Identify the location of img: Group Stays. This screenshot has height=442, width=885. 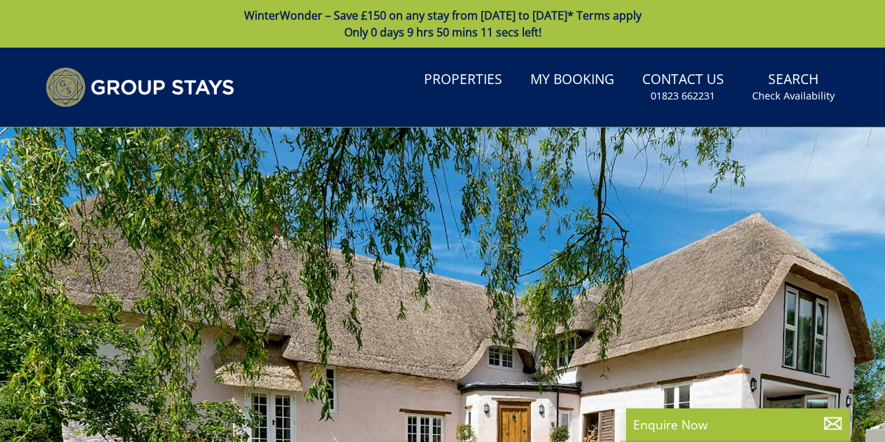
(140, 87).